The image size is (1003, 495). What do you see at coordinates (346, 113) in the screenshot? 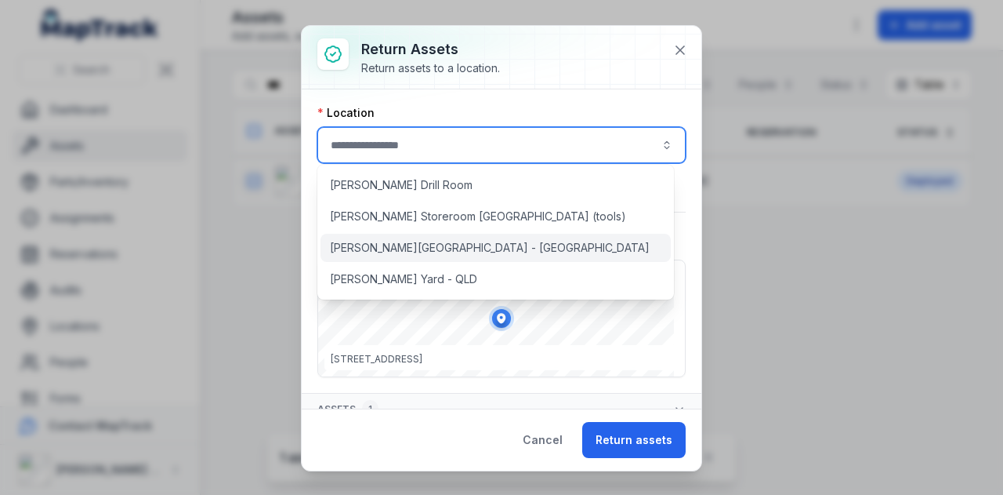
I see `label: Location` at bounding box center [346, 113].